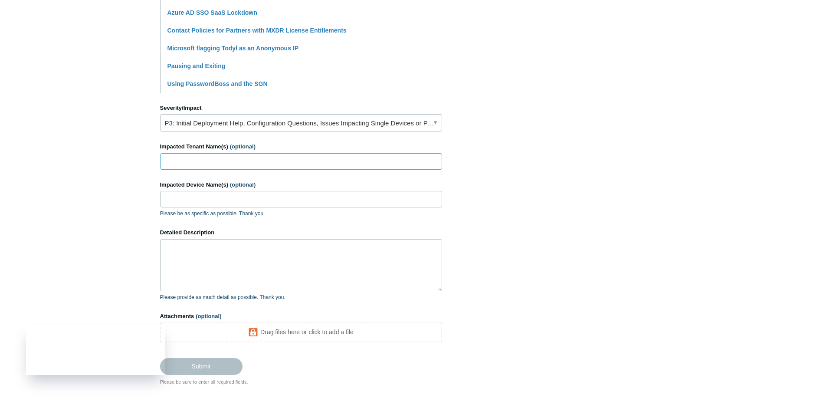 Image resolution: width=823 pixels, height=401 pixels. Describe the element at coordinates (301, 147) in the screenshot. I see `label: Impacted Tenant Name(s)` at that location.